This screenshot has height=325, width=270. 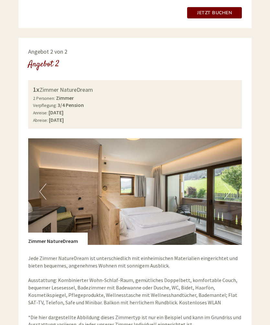 What do you see at coordinates (43, 192) in the screenshot?
I see `button: Previous` at bounding box center [43, 192].